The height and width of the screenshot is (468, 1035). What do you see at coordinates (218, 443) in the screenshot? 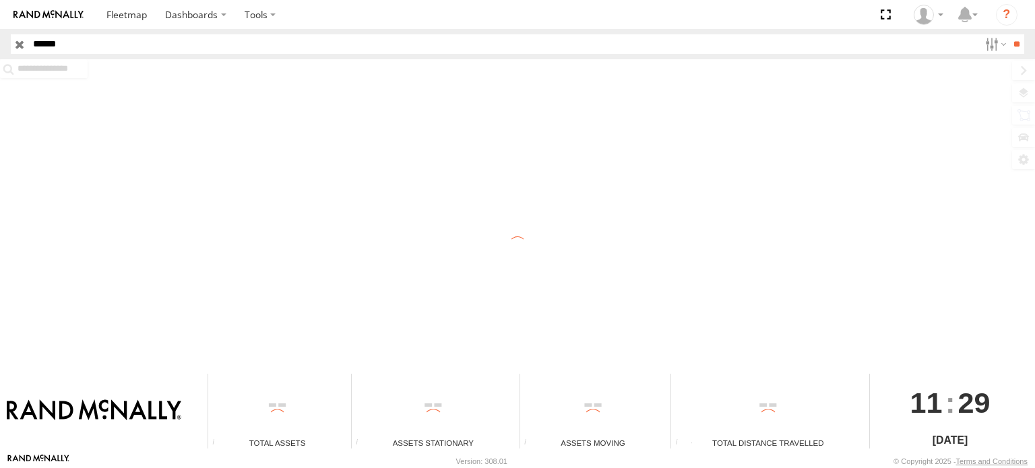
I see `div: Total number of Enabled Assets` at bounding box center [218, 443].